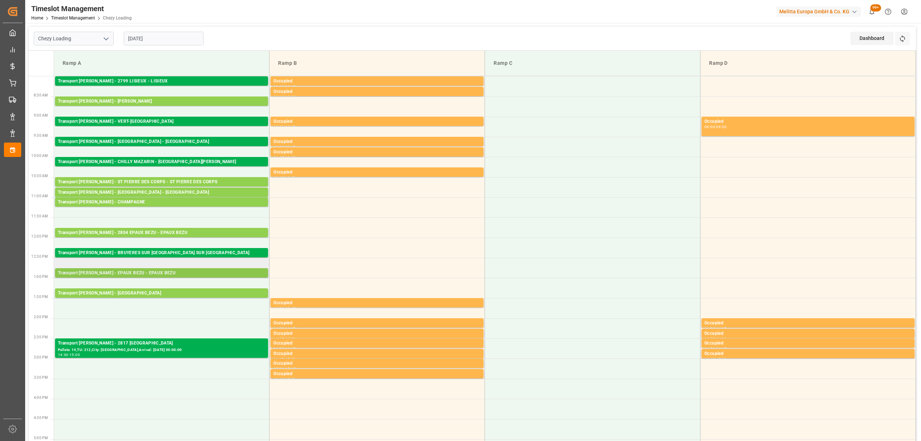 Image resolution: width=921 pixels, height=441 pixels. Describe the element at coordinates (888, 12) in the screenshot. I see `button: Help Center` at that location.